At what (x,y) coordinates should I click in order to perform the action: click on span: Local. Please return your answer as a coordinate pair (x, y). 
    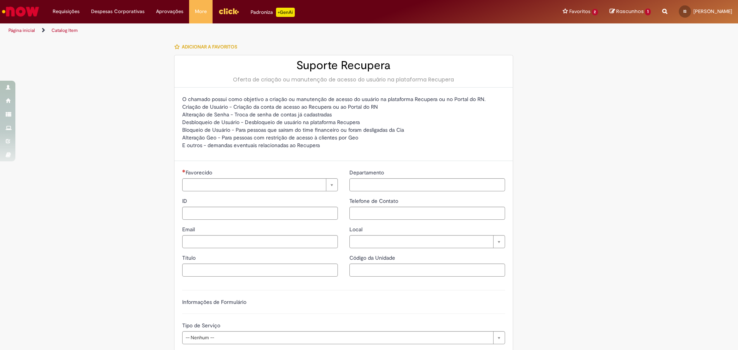
    Looking at the image, I should click on (357, 229).